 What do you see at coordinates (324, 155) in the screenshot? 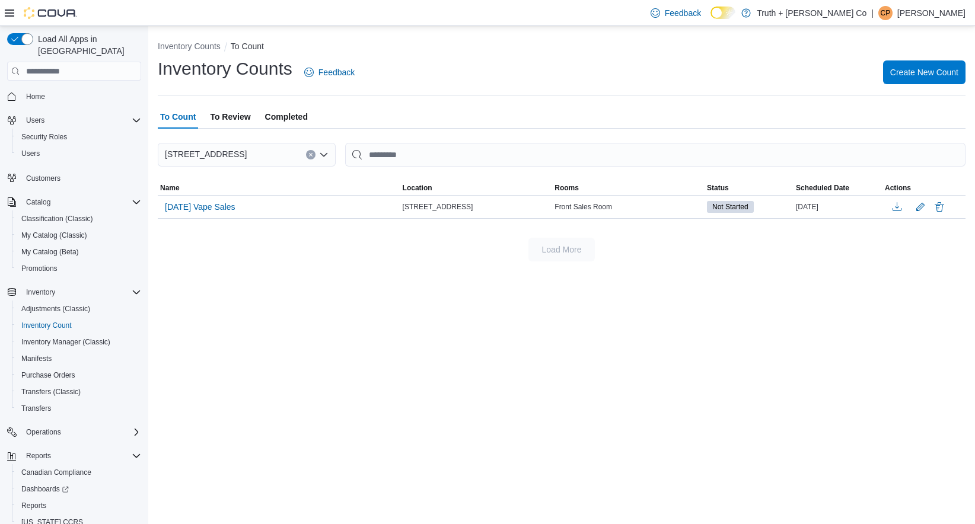
I see `button: Open list of options` at bounding box center [324, 155].